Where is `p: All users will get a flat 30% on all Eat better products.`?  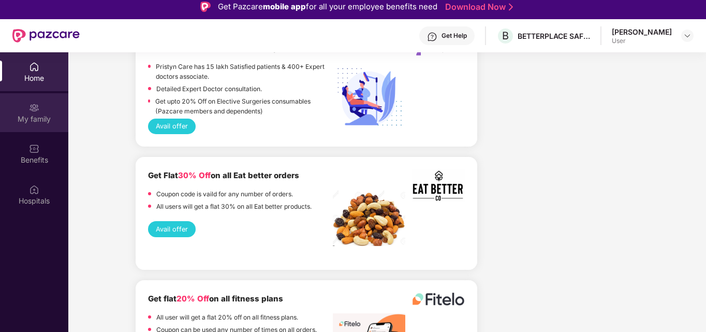
p: All users will get a flat 30% on all Eat better products. is located at coordinates (234, 206).